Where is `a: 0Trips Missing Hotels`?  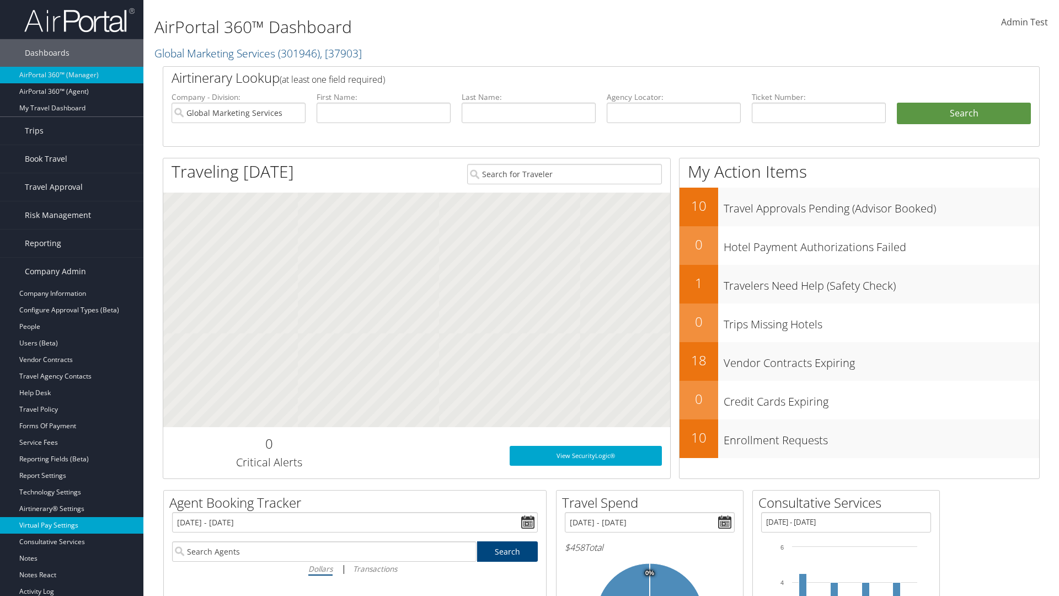 a: 0Trips Missing Hotels is located at coordinates (859, 323).